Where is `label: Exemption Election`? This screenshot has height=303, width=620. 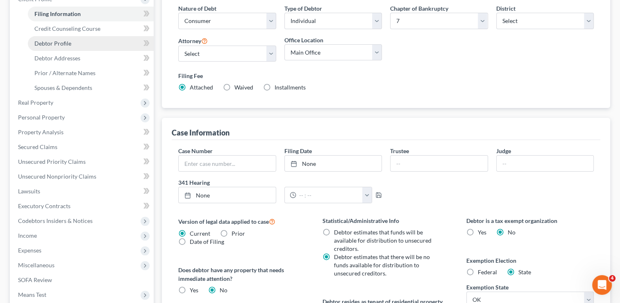
label: Exemption Election is located at coordinates (530, 260).